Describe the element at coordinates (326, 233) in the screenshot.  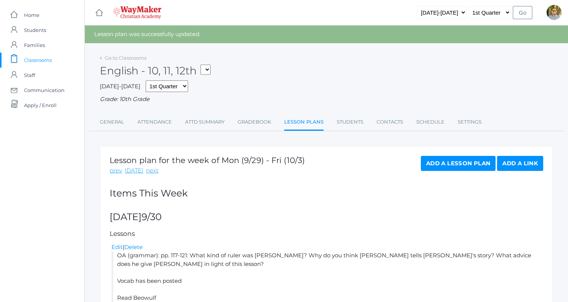
I see `h5: Lessons` at that location.